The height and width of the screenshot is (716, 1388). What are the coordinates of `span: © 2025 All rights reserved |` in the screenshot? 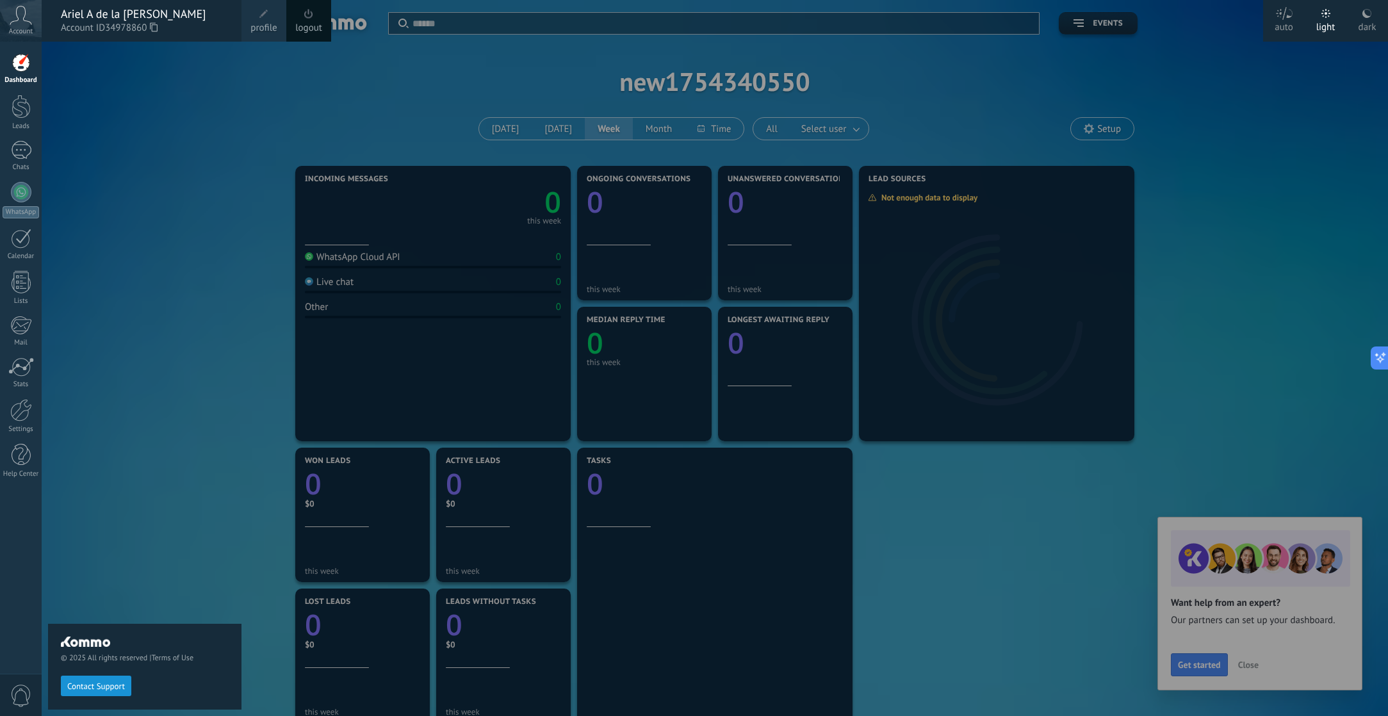 It's located at (145, 658).